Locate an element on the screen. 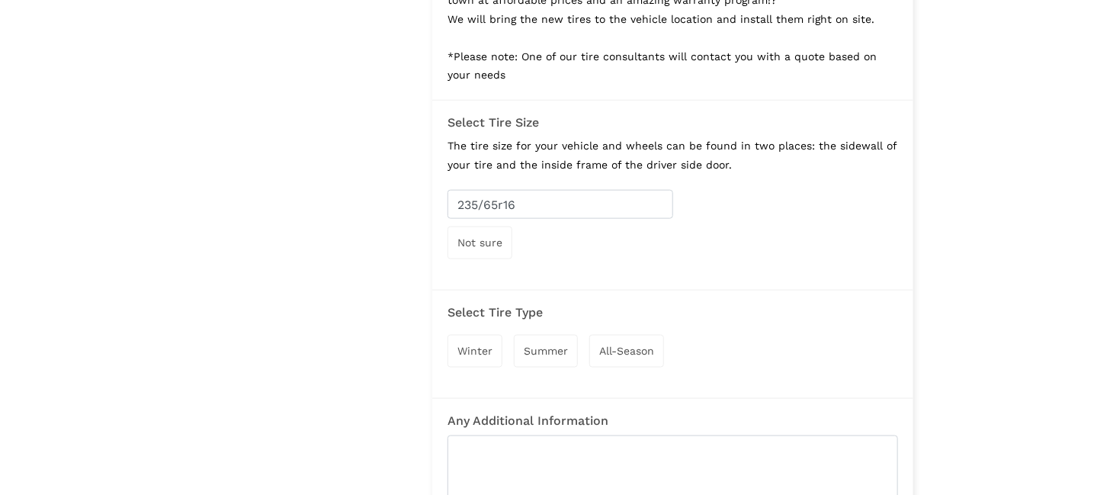 The height and width of the screenshot is (495, 1094). h3: Any Additional Information is located at coordinates (673, 421).